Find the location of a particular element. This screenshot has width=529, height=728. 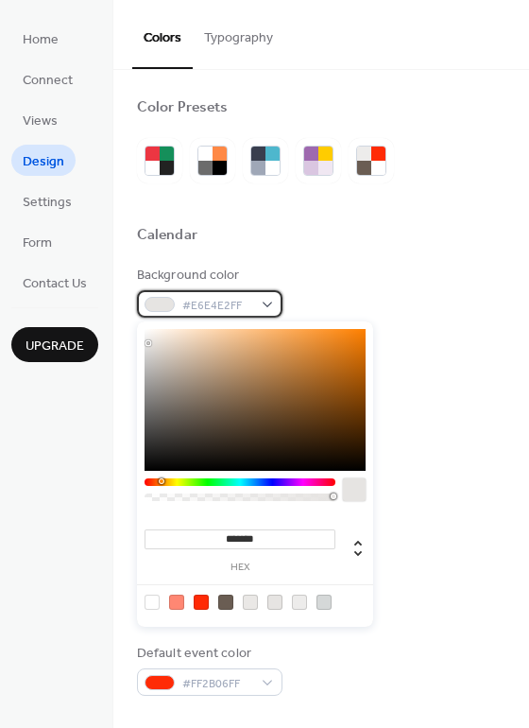

a: Settings is located at coordinates (47, 200).